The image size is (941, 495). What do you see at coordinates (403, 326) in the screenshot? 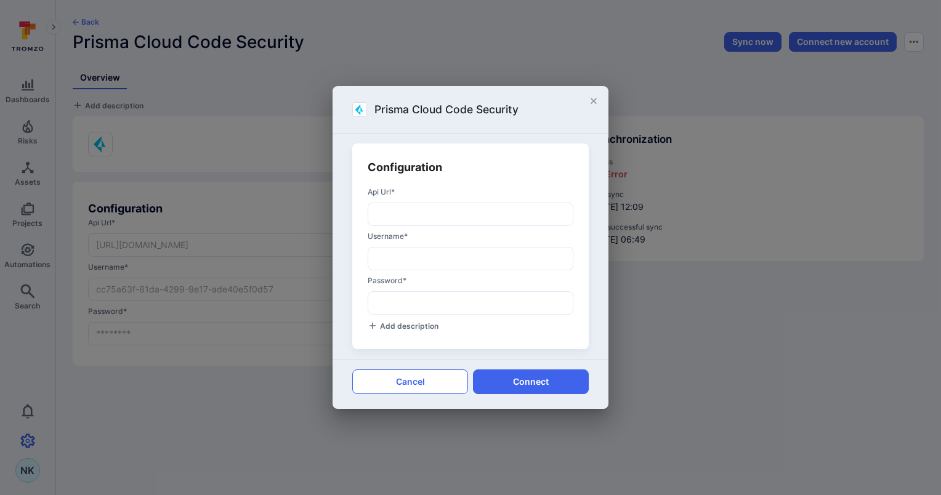
I see `button: Add description` at bounding box center [403, 326].